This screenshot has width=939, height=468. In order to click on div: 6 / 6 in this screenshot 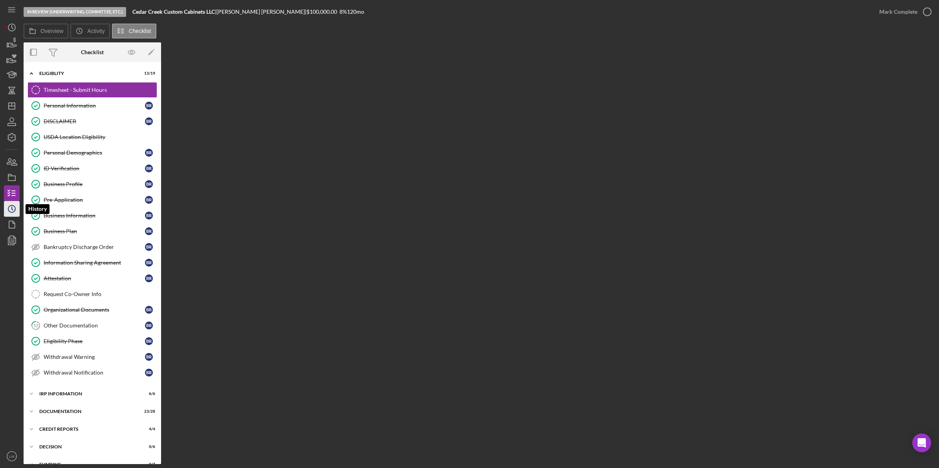, I will do `click(148, 394)`.